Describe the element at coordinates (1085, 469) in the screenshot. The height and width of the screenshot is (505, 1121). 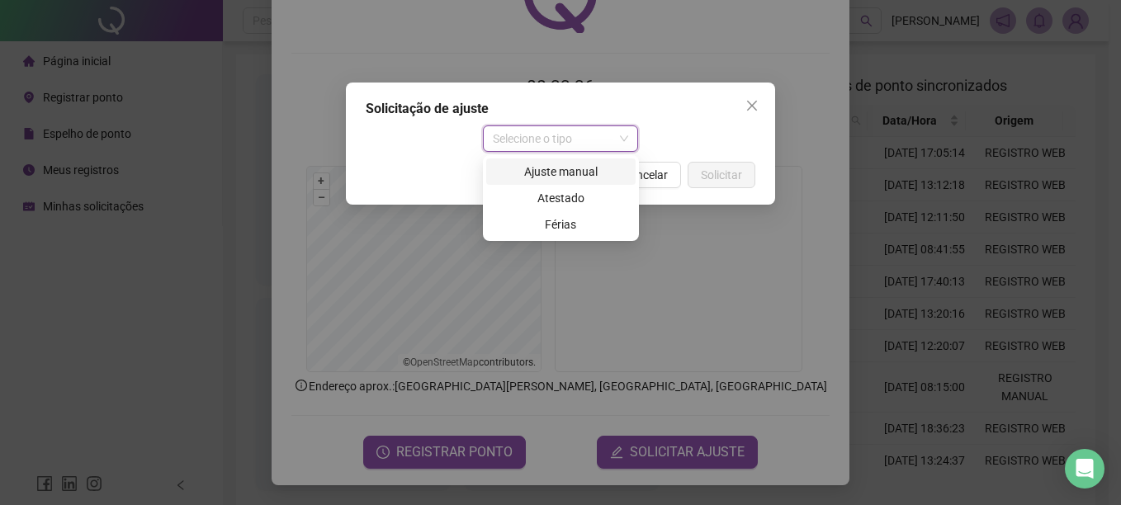
I see `div: Open Intercom Messenger` at that location.